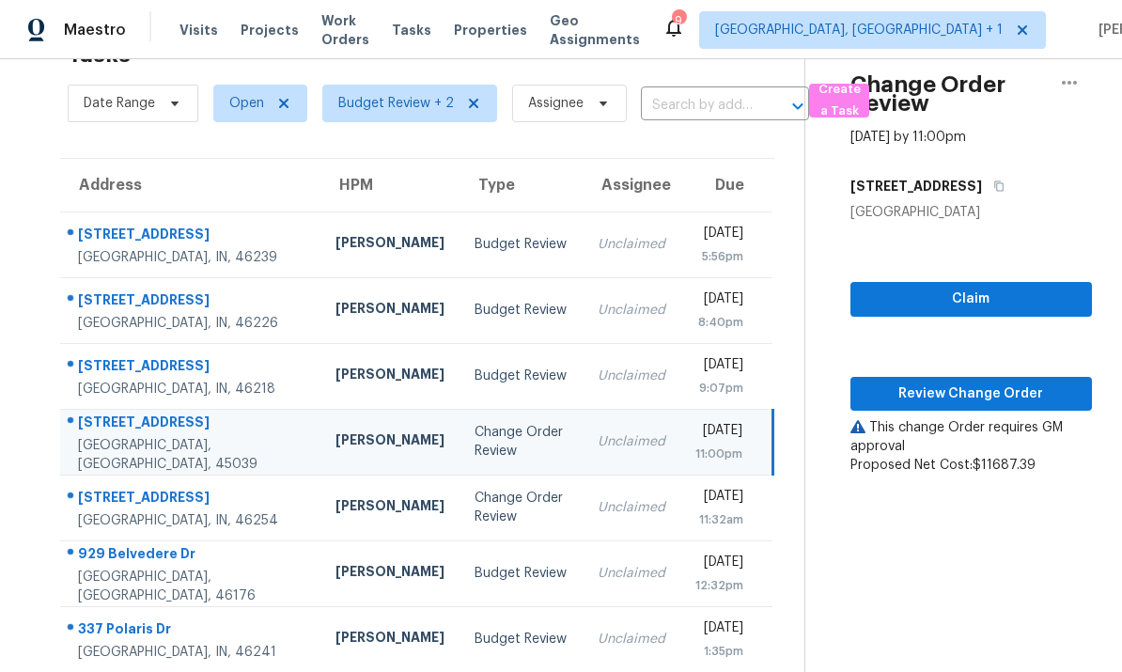 This screenshot has height=672, width=1122. Describe the element at coordinates (390, 185) in the screenshot. I see `th: HPM` at that location.